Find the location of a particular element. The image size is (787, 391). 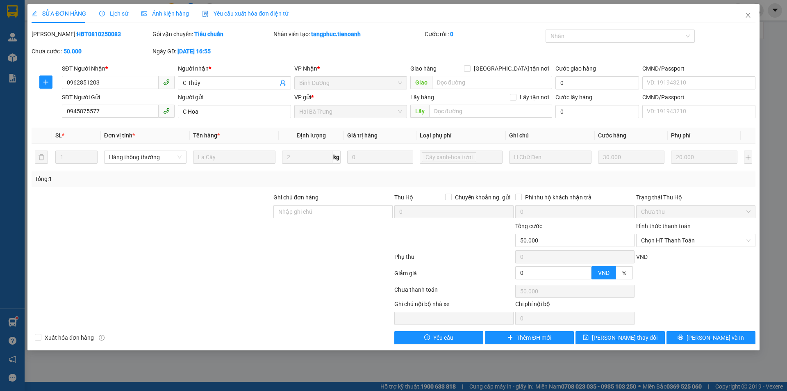

b: tangphuc.tienoanh is located at coordinates (336, 34).